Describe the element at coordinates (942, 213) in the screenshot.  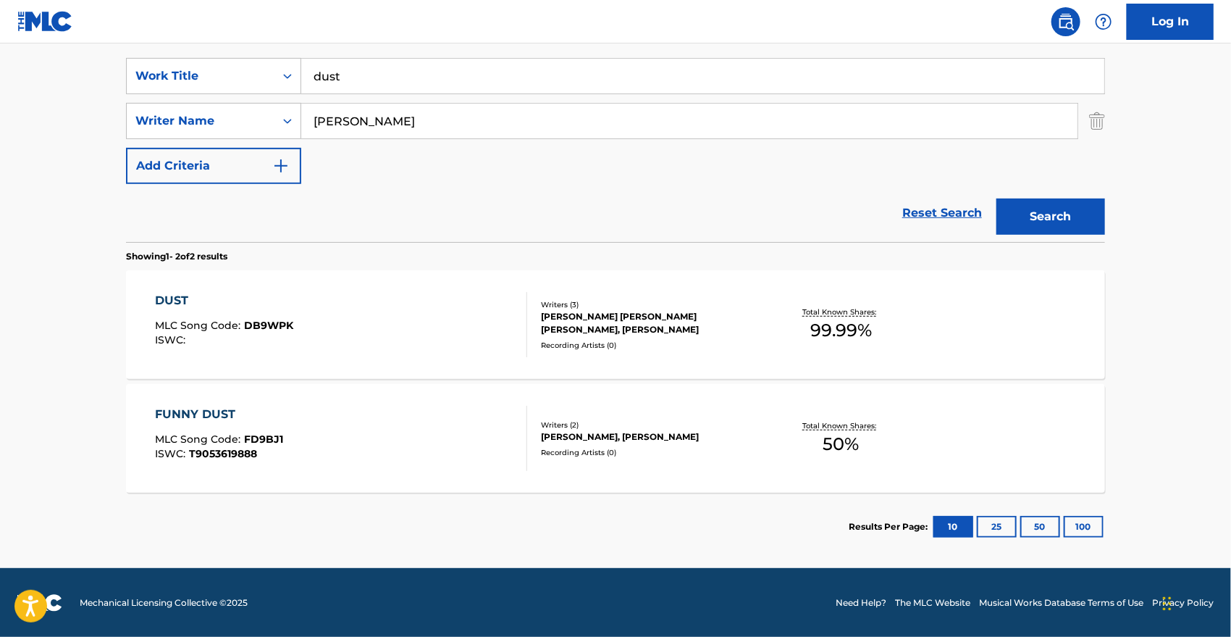
I see `a: Reset Search` at that location.